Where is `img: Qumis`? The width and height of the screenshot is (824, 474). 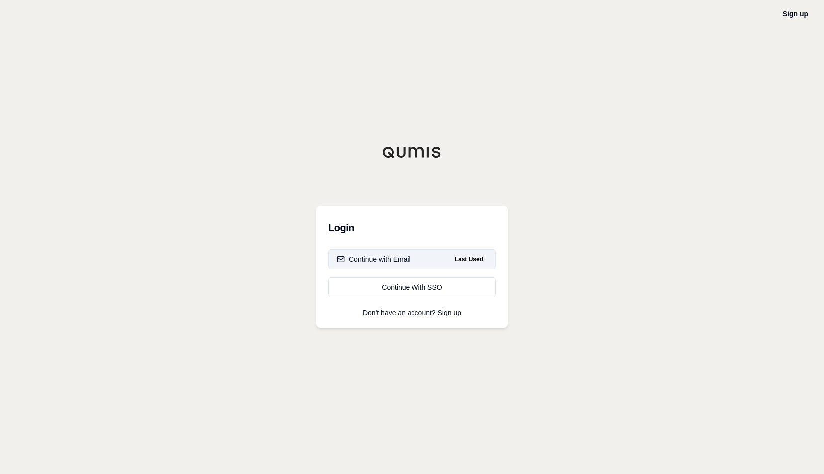 img: Qumis is located at coordinates (412, 152).